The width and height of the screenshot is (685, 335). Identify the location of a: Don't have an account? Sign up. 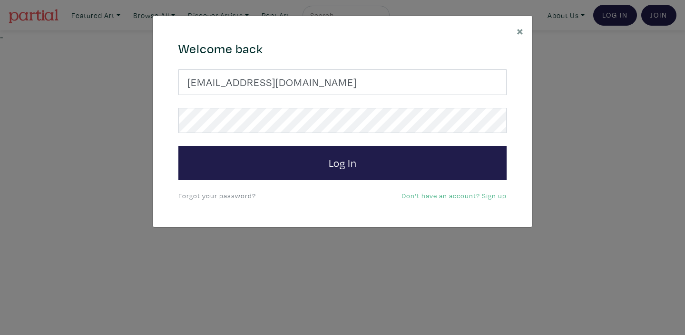
(454, 195).